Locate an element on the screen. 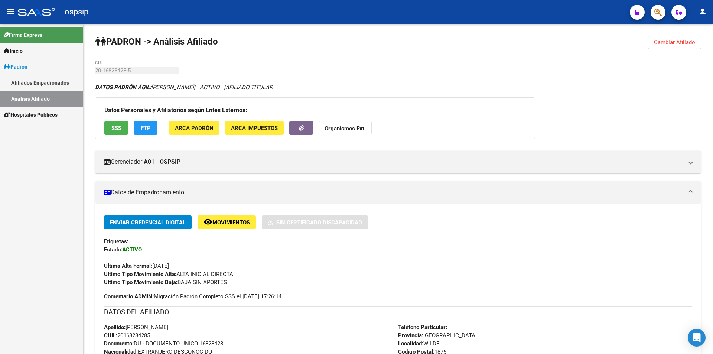 This screenshot has width=713, height=354. span: WILDE is located at coordinates (419, 343).